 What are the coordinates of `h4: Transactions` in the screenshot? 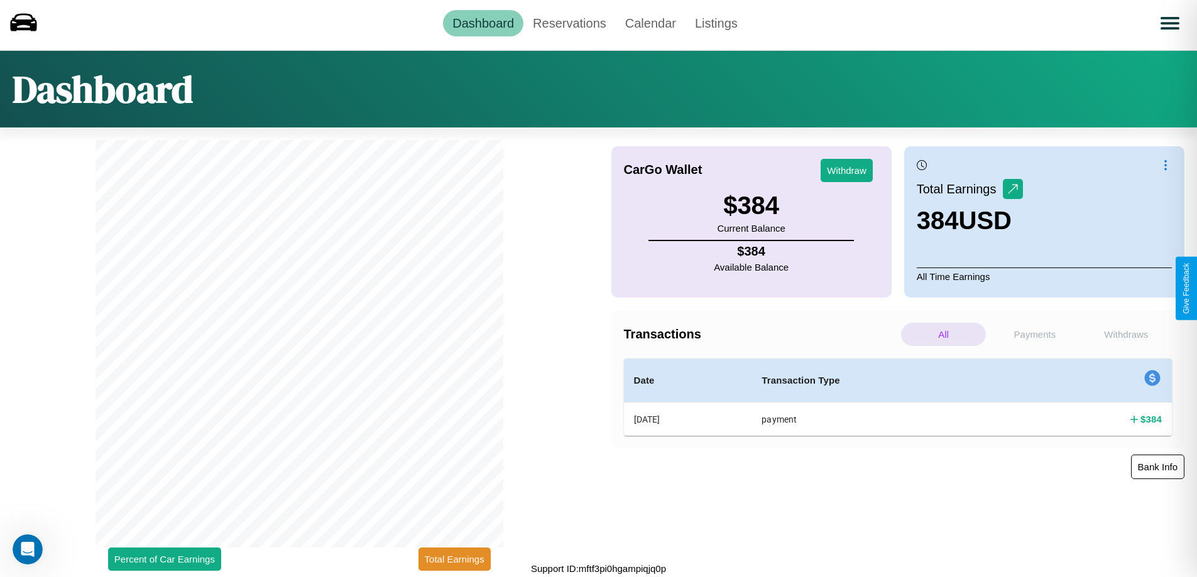 It's located at (761, 334).